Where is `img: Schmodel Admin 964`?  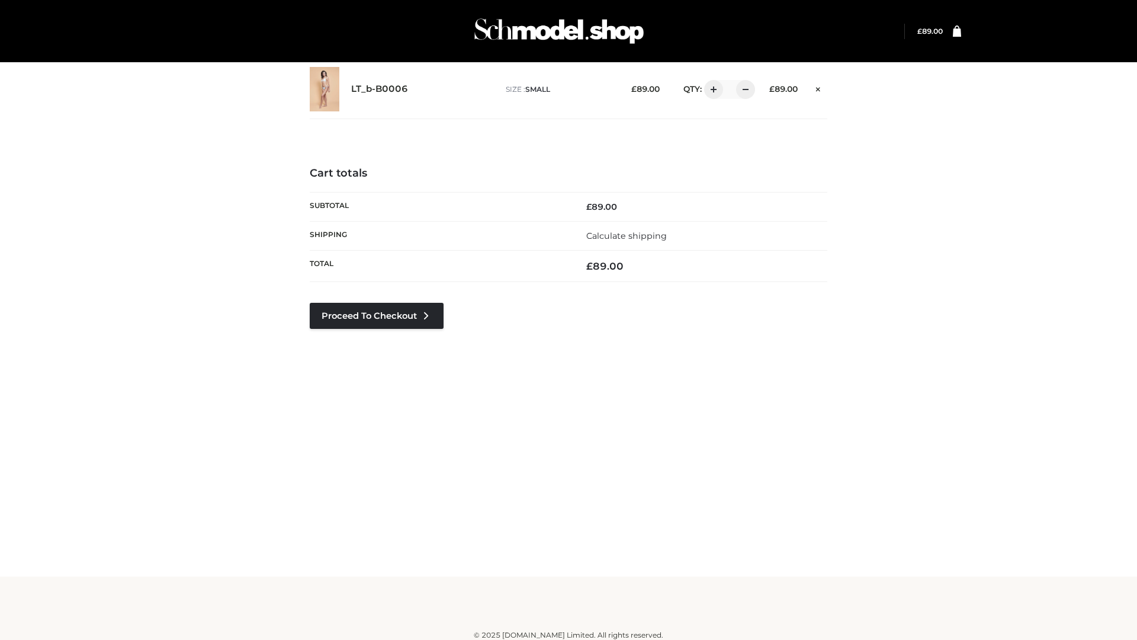 img: Schmodel Admin 964 is located at coordinates (559, 31).